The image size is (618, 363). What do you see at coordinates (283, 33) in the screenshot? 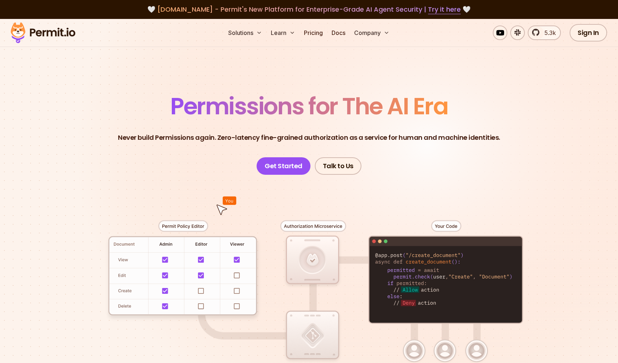
I see `button: Learn` at bounding box center [283, 33].